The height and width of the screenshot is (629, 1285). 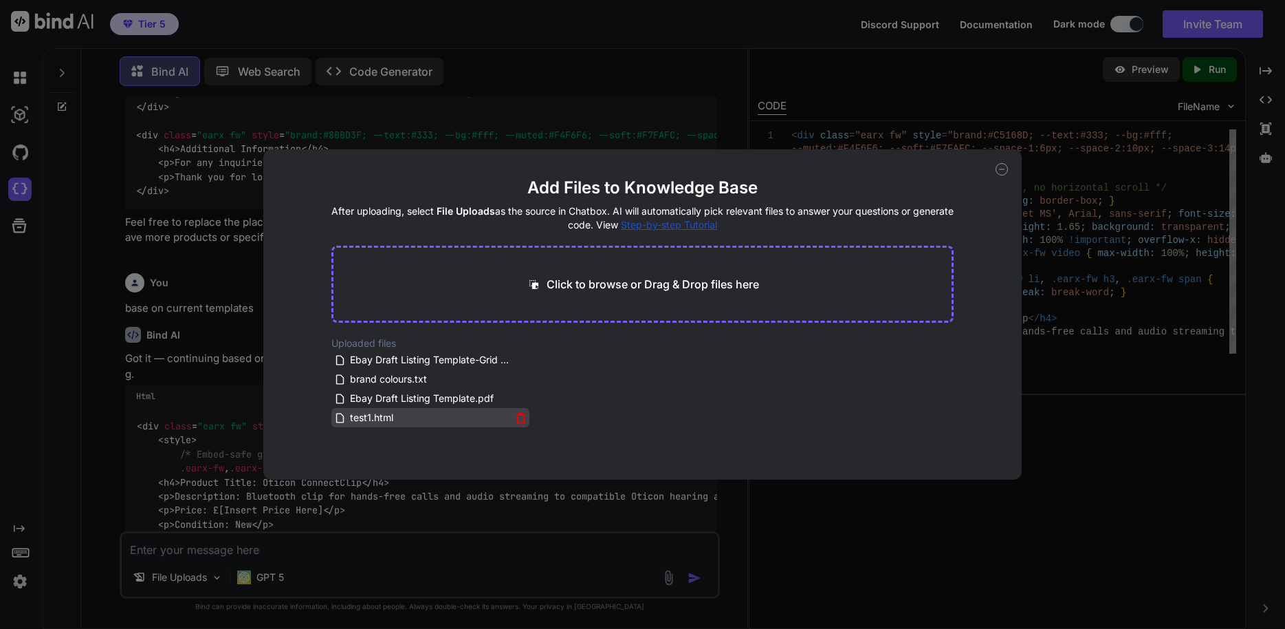 What do you see at coordinates (669, 224) in the screenshot?
I see `span: Step-by-step Tutorial` at bounding box center [669, 224].